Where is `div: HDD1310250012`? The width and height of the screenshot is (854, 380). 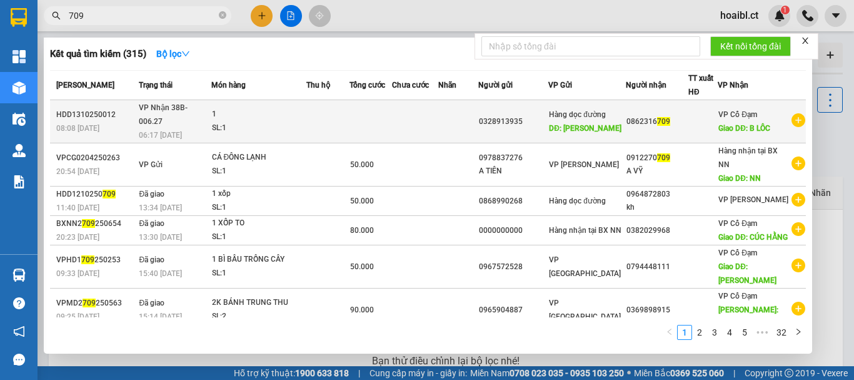
div: HDD1310250012 is located at coordinates (96, 114).